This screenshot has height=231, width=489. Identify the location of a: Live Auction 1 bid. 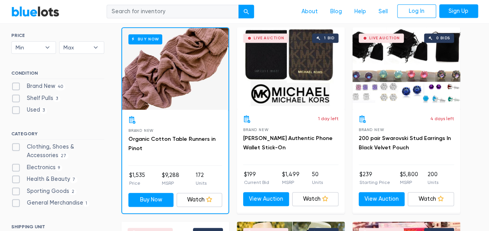
(291, 68).